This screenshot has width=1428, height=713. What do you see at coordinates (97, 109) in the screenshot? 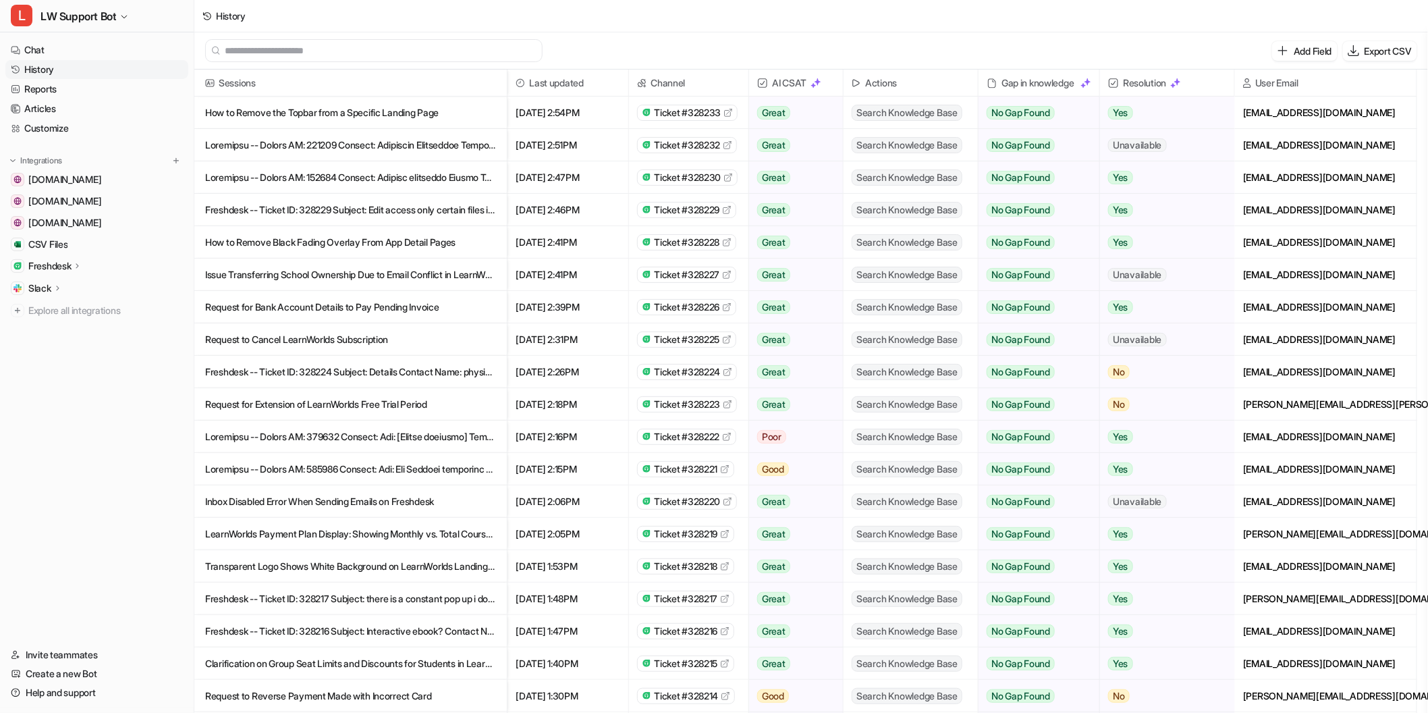
I see `a: Articles` at bounding box center [97, 109].